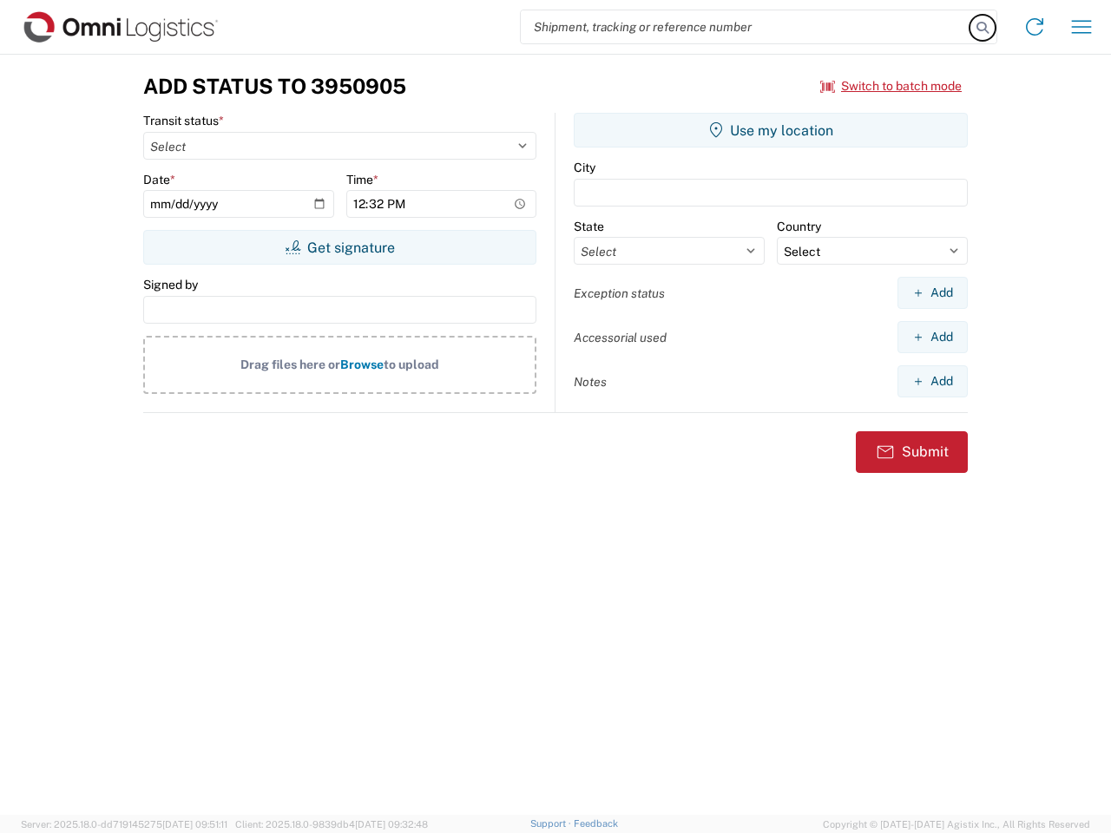  What do you see at coordinates (339, 247) in the screenshot?
I see `button: Get signature` at bounding box center [339, 247].